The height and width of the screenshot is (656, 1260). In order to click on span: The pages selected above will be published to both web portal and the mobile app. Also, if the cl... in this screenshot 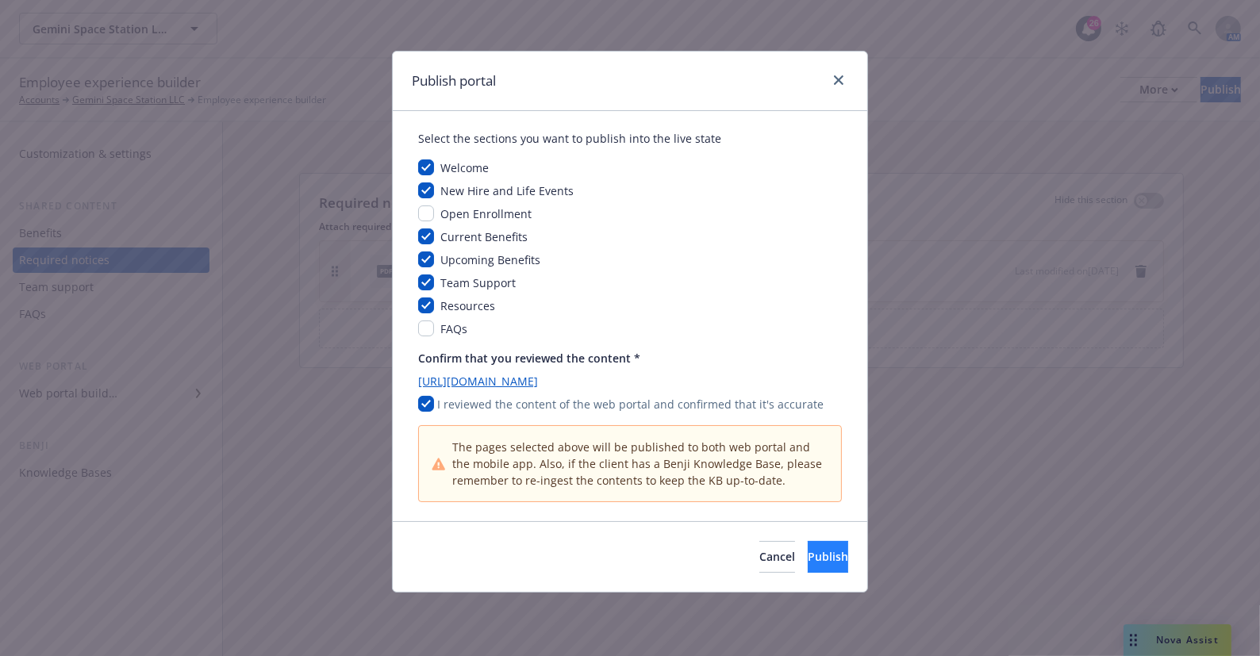, I will do `click(641, 464)`.